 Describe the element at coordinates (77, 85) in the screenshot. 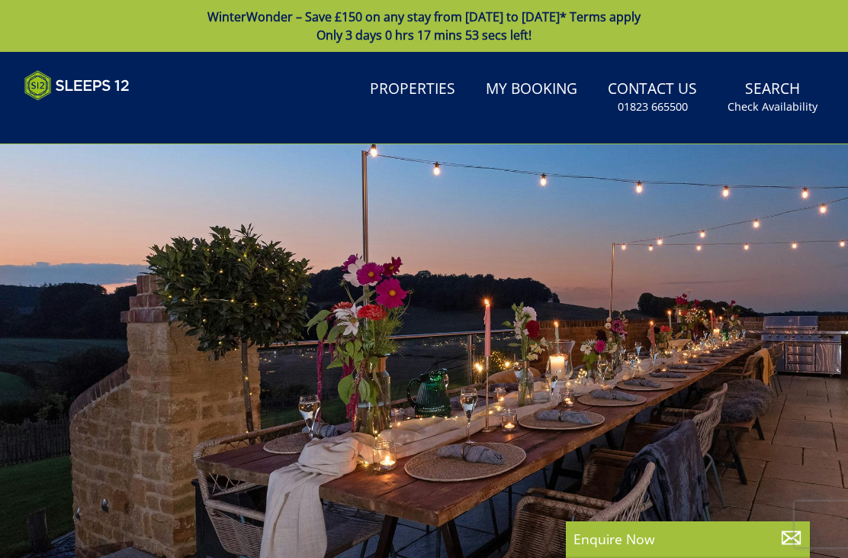

I see `img: Sleeps 12` at that location.